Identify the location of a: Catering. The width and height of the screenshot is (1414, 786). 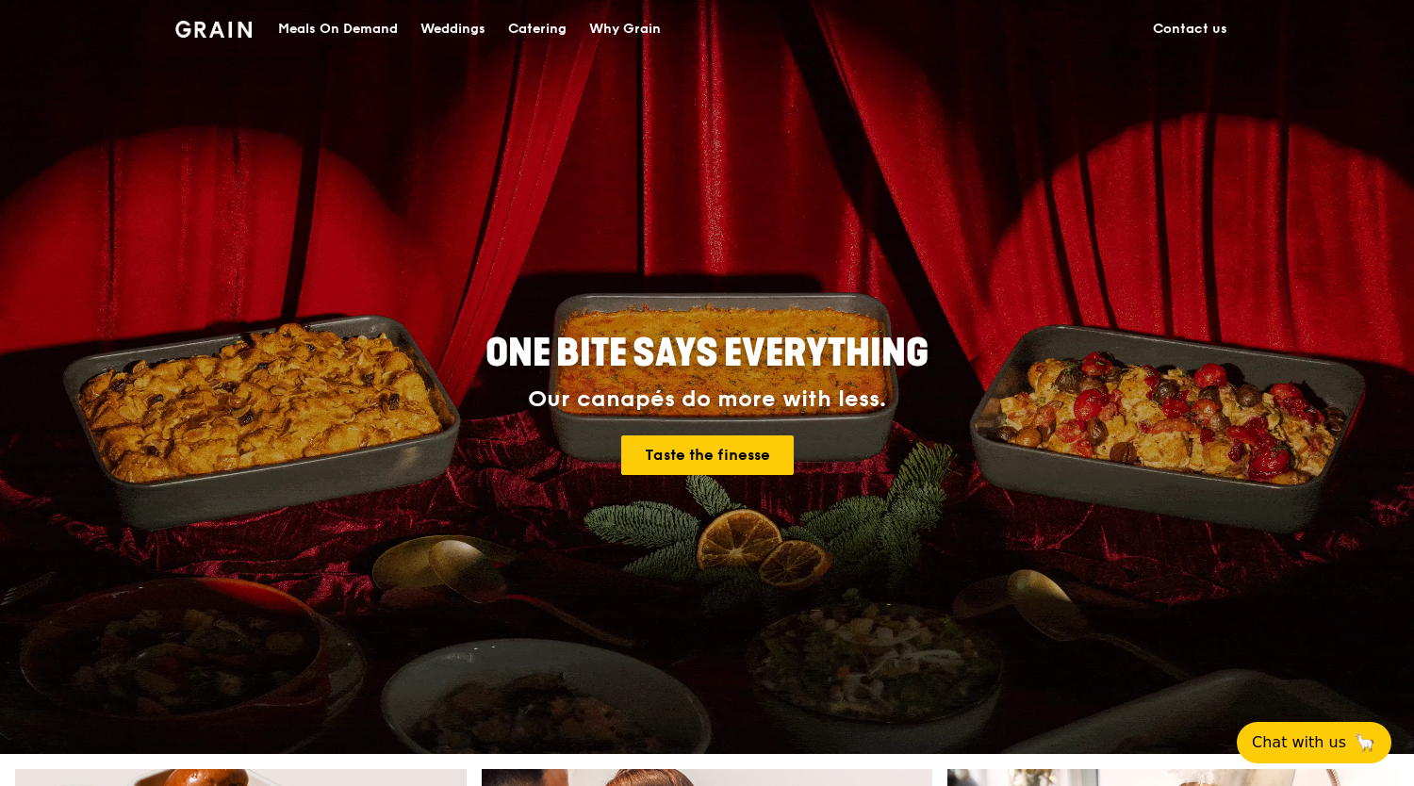
(537, 29).